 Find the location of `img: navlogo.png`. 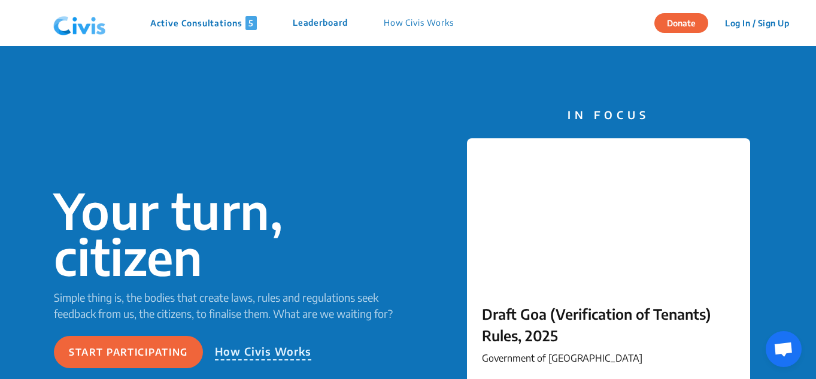

img: navlogo.png is located at coordinates (80, 23).